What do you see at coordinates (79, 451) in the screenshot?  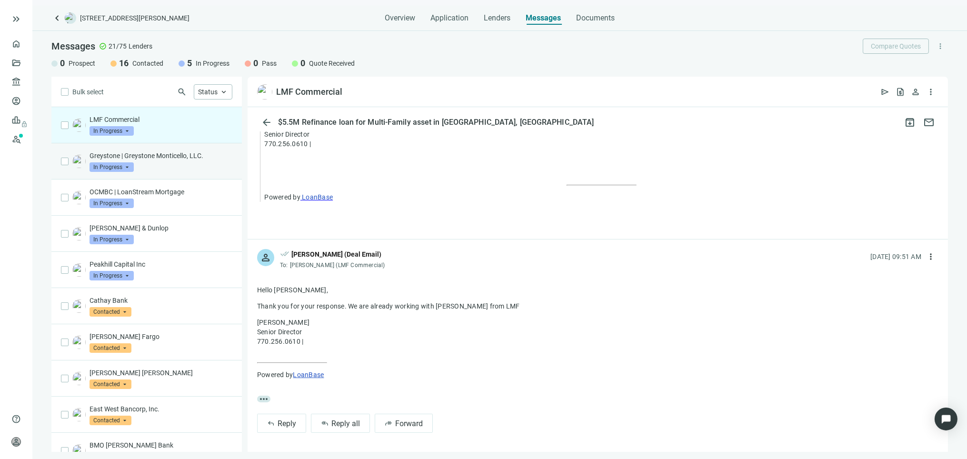 I see `img: 7d74b783-7208-4fd7-9f1e-64c8d6683b0c.png` at bounding box center [79, 451].